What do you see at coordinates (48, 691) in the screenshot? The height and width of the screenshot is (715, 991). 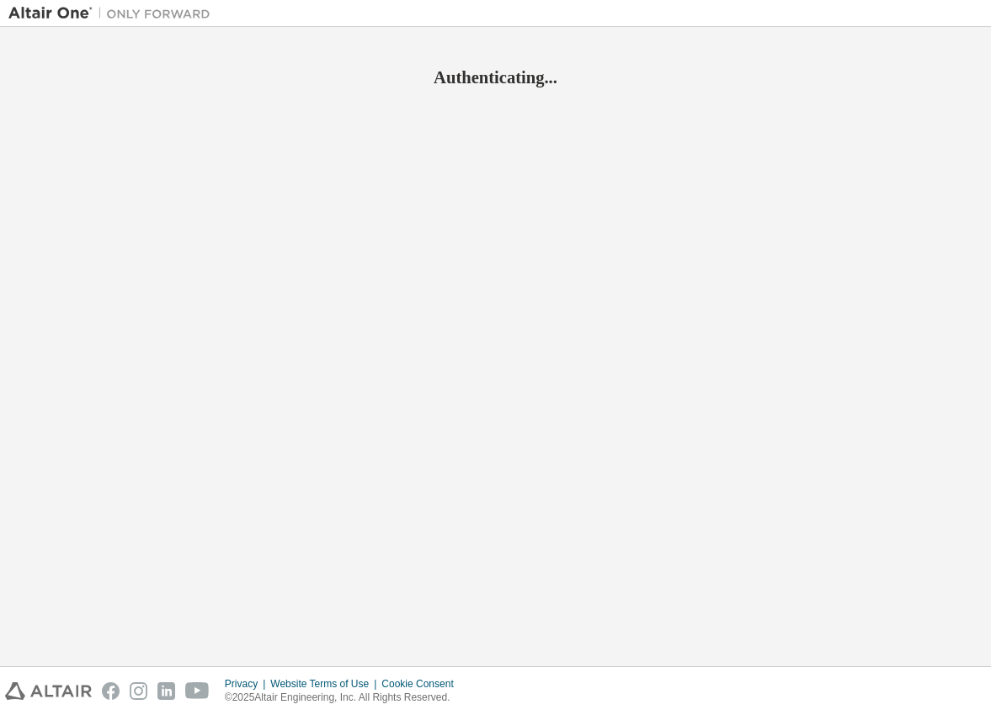 I see `img: altair_logo.svg` at bounding box center [48, 691].